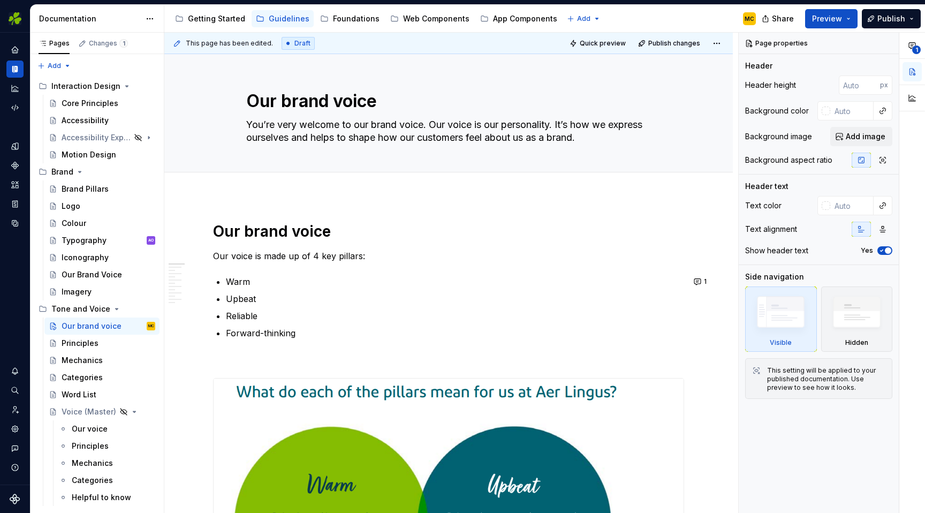 The height and width of the screenshot is (513, 925). I want to click on img: 56b5df98-d96d-4d7e-807c-0afdf3bdaefa.png, so click(15, 19).